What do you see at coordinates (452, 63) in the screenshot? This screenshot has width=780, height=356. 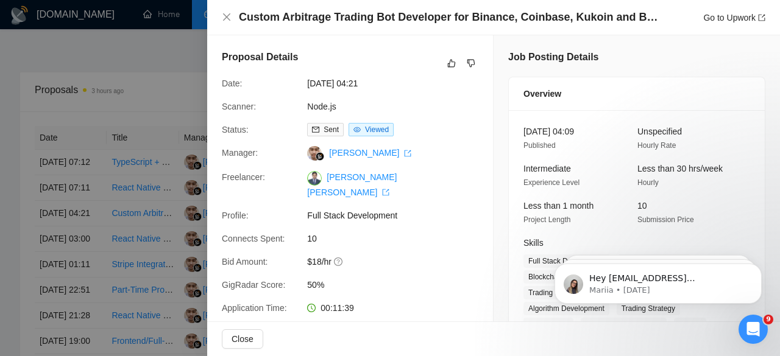 I see `span: like` at bounding box center [452, 63].